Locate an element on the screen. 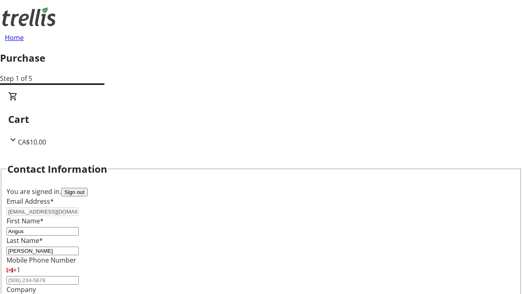 This screenshot has width=522, height=294. button: Sign out is located at coordinates (74, 192).